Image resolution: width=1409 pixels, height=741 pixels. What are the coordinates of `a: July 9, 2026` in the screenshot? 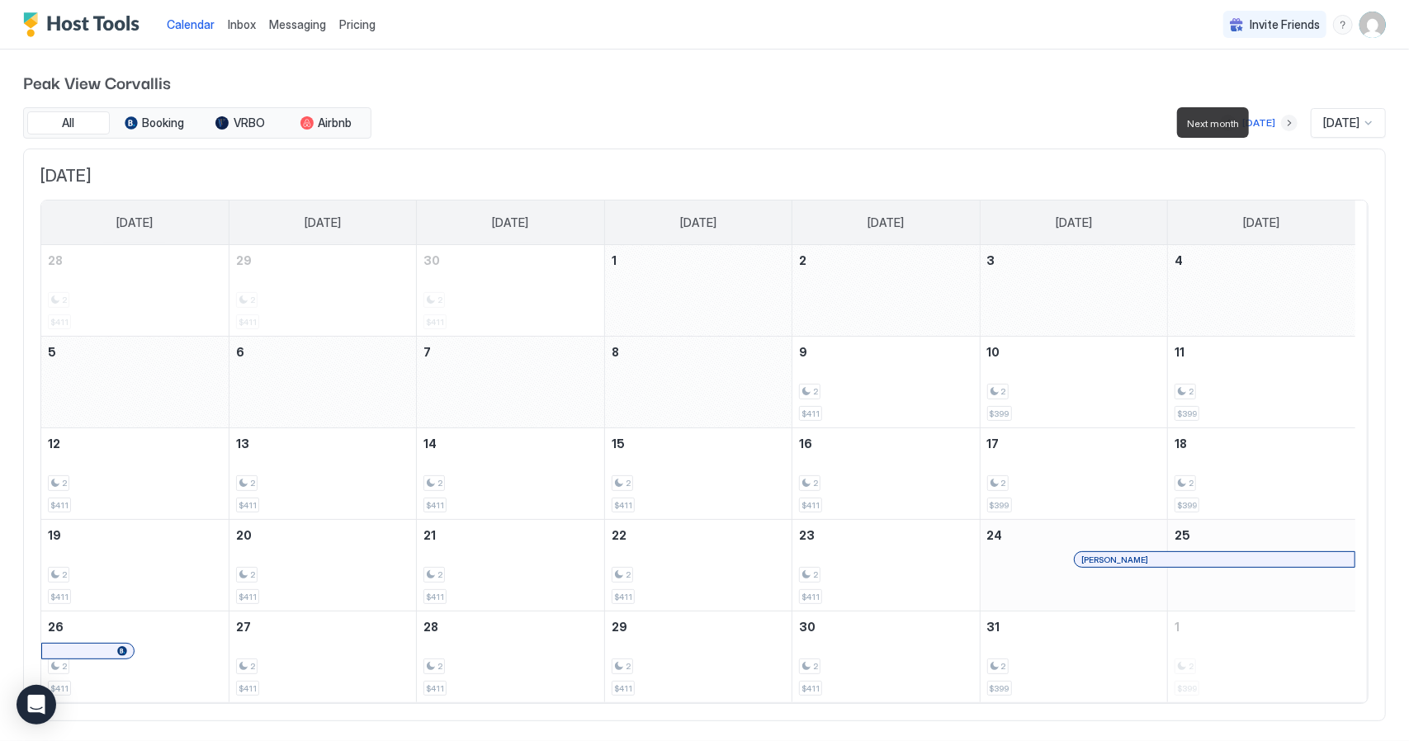 It's located at (886, 352).